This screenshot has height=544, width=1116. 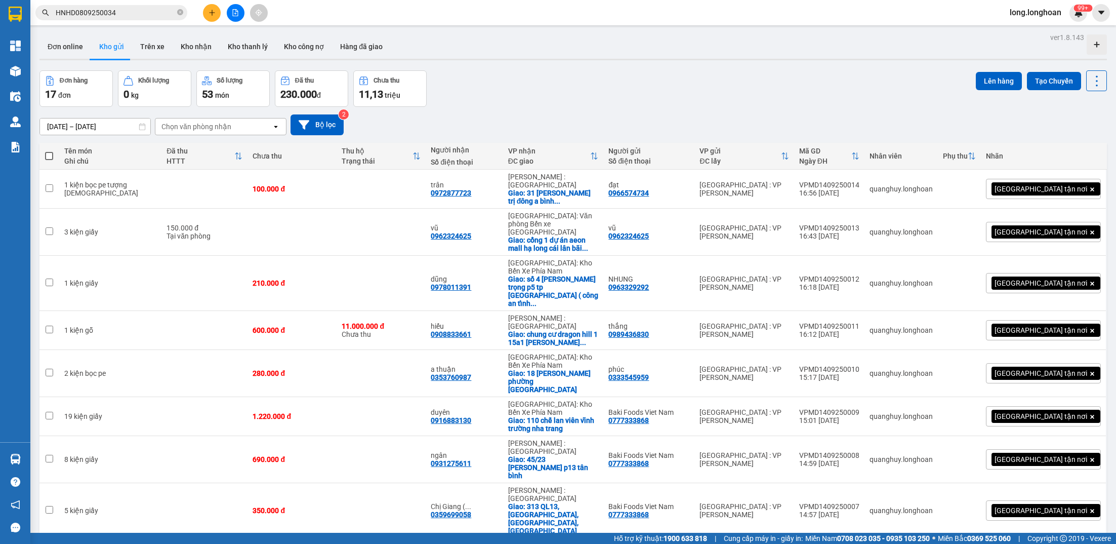 I want to click on input: Select a date range., so click(x=95, y=127).